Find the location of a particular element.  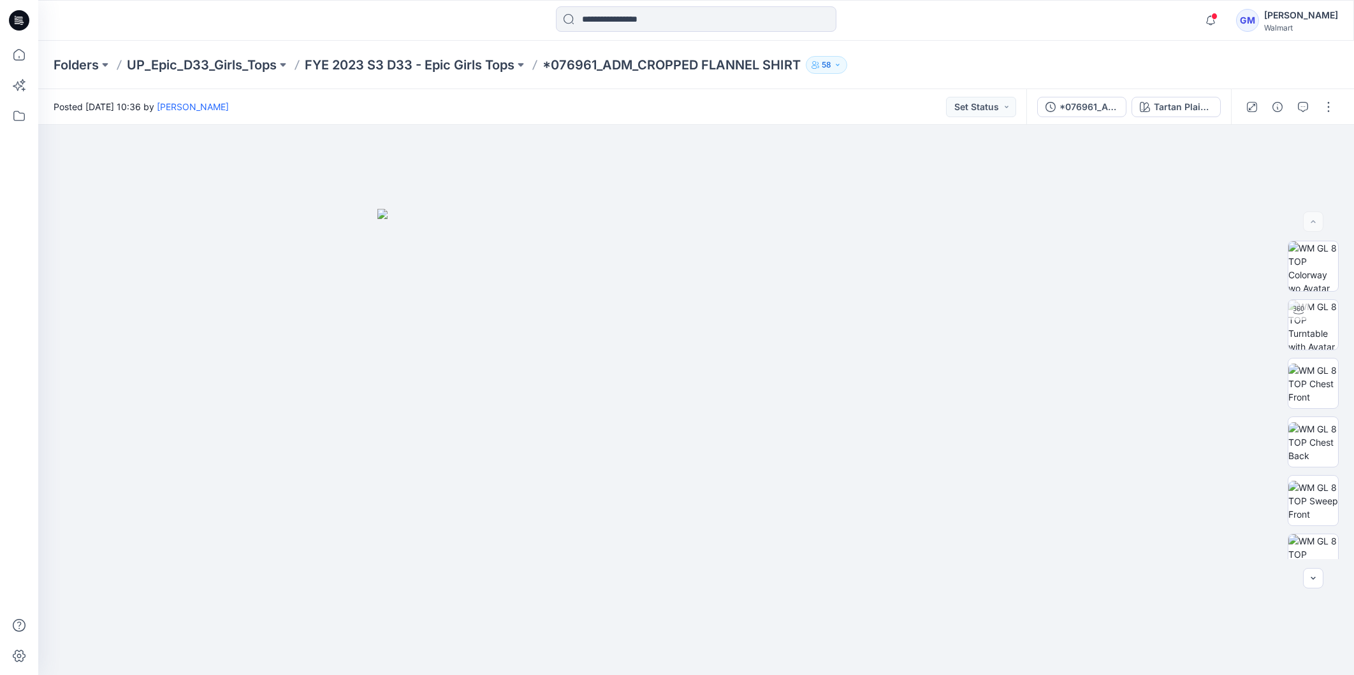

p: 58 is located at coordinates (826, 65).